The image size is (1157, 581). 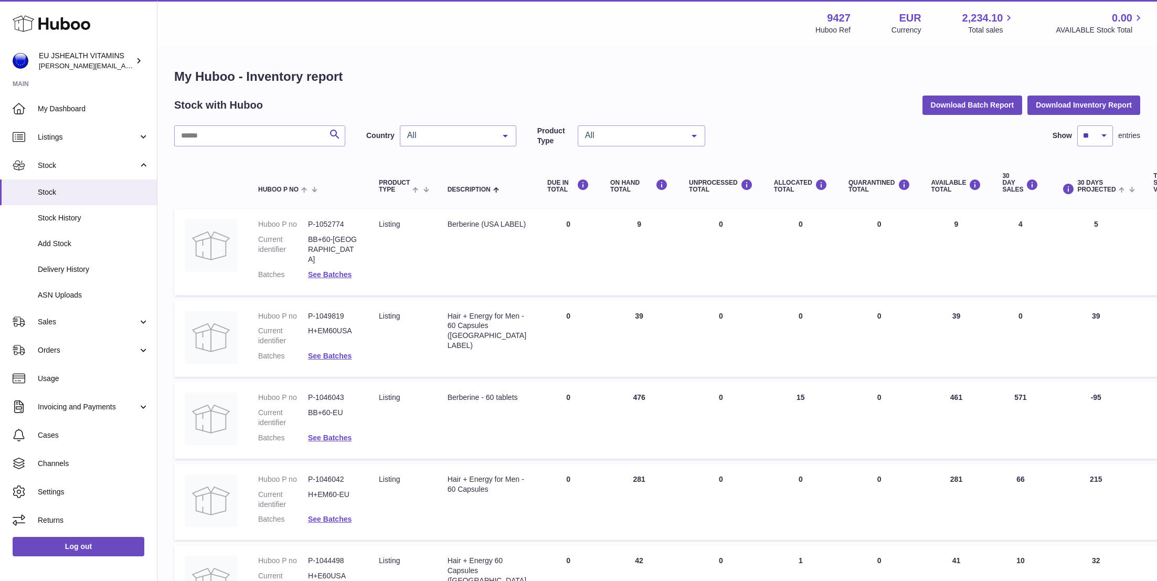 I want to click on span: Settings, so click(x=93, y=492).